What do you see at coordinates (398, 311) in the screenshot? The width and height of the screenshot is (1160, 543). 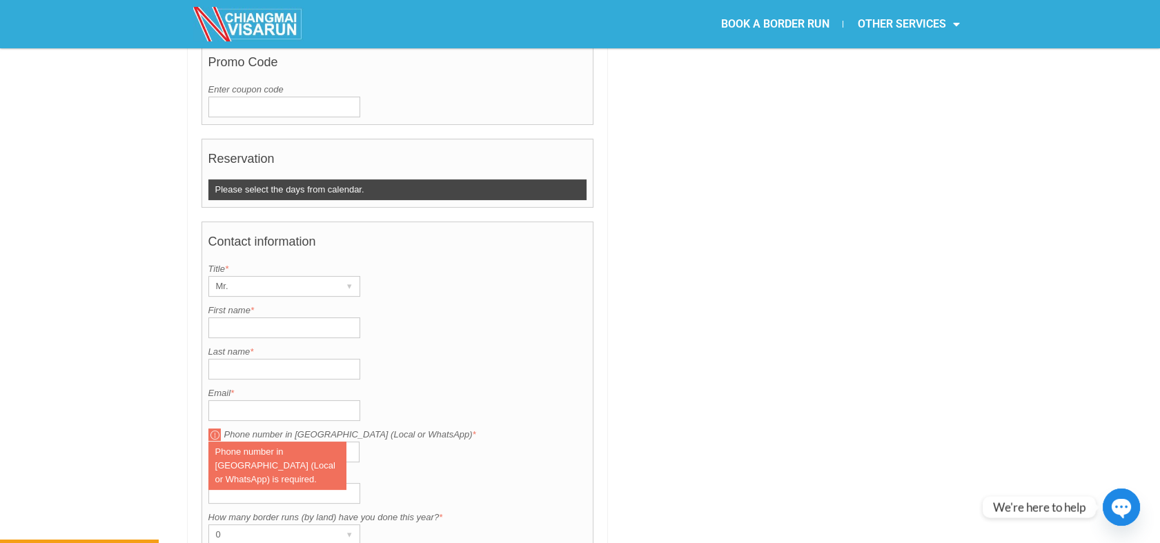 I see `label: First name` at bounding box center [398, 311].